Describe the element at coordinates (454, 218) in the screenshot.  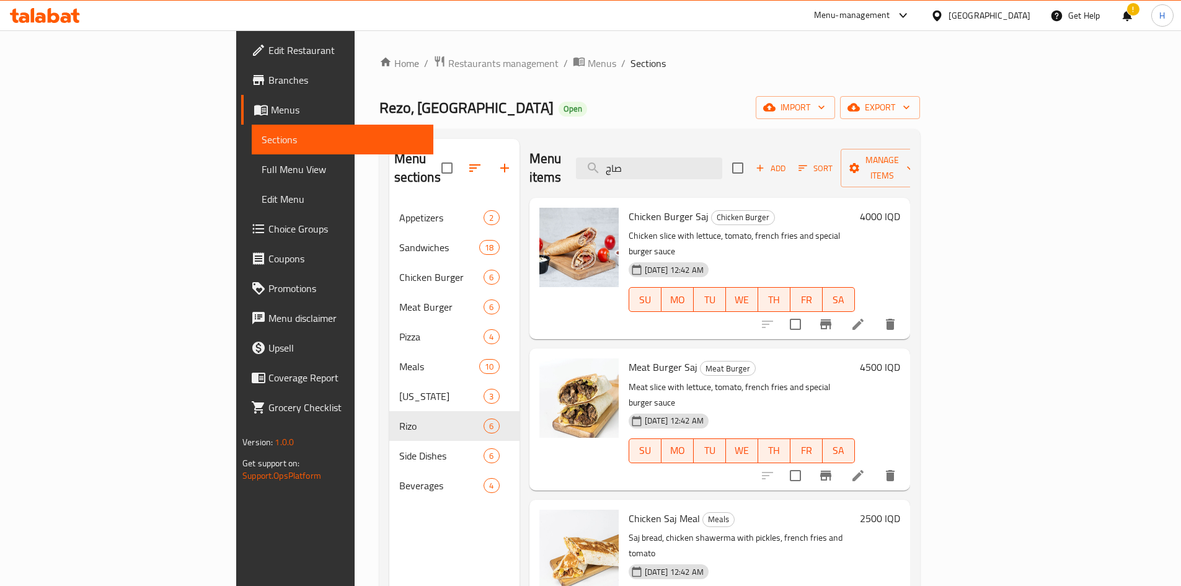
I see `div: Appetizers2` at that location.